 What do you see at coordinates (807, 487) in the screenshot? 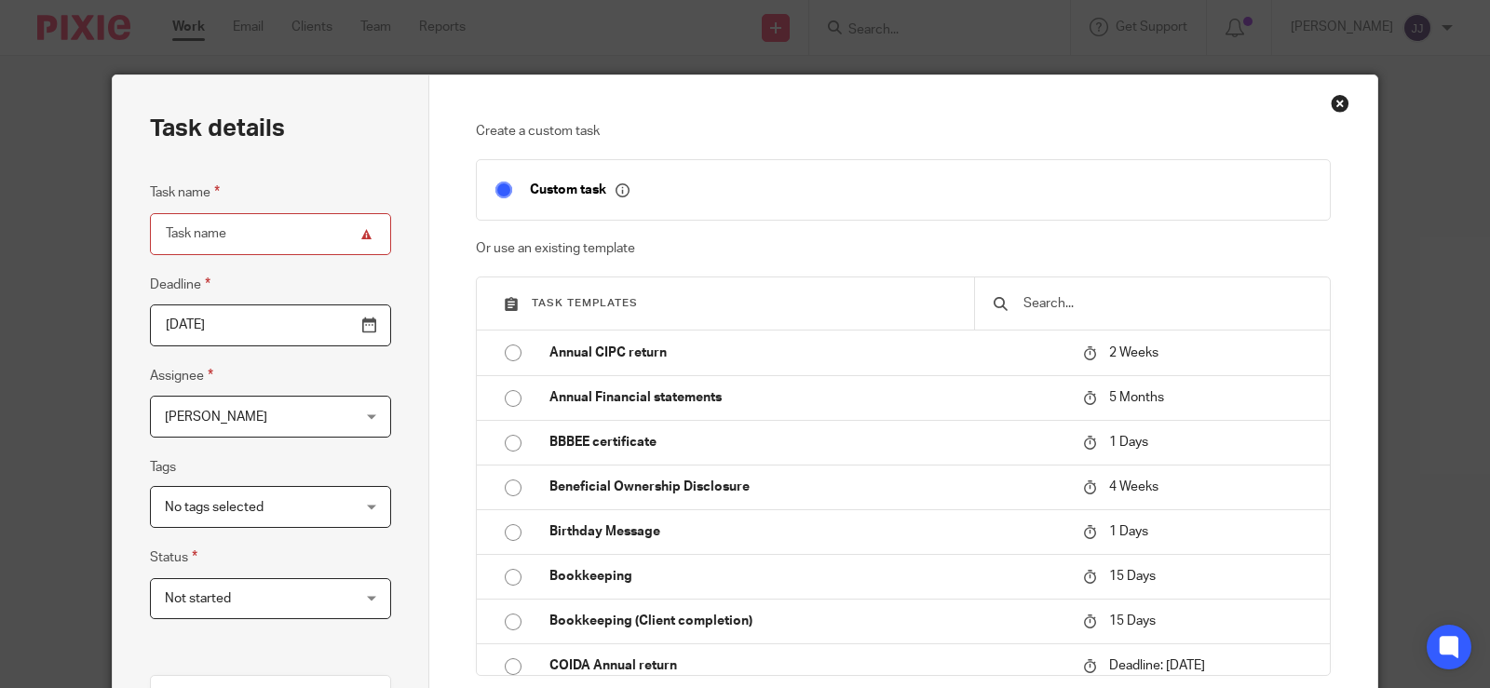
I see `p: Beneficial Ownership Disclosure` at bounding box center [807, 487].